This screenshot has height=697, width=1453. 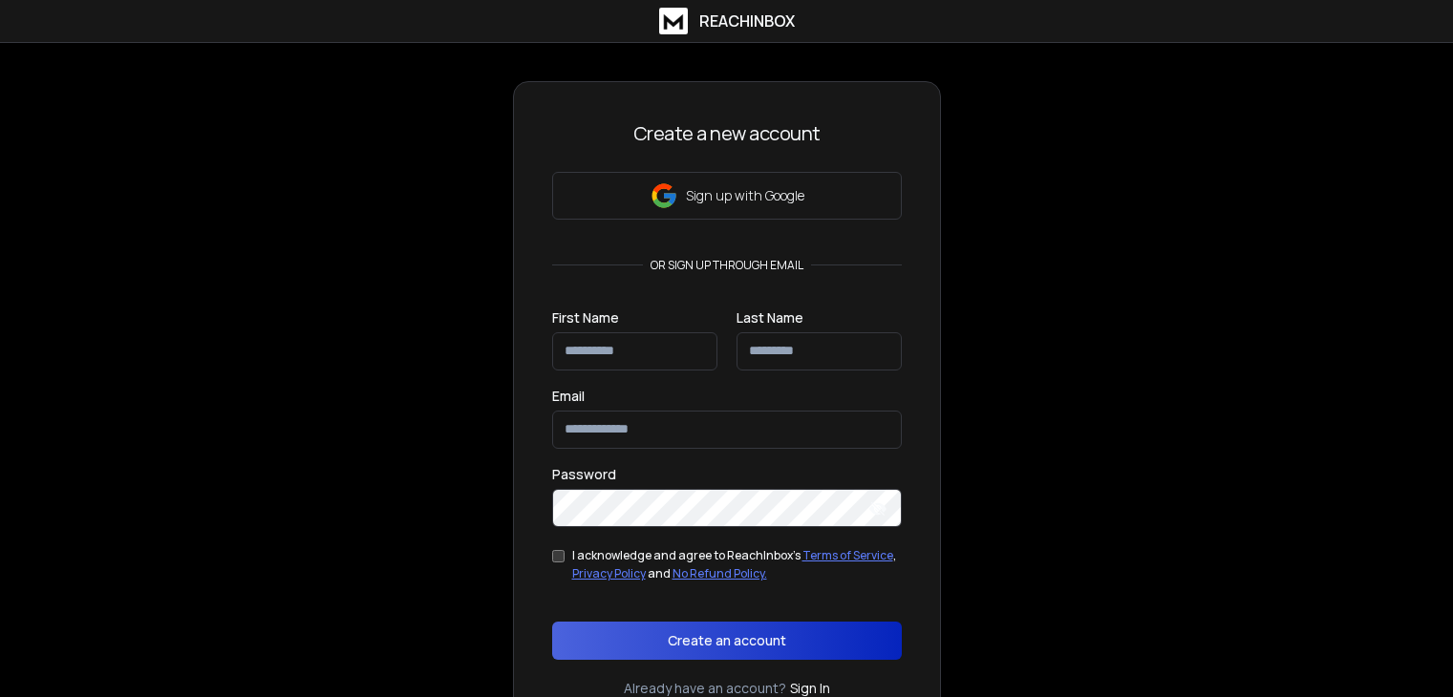 What do you see at coordinates (585, 318) in the screenshot?
I see `label: First Name` at bounding box center [585, 318].